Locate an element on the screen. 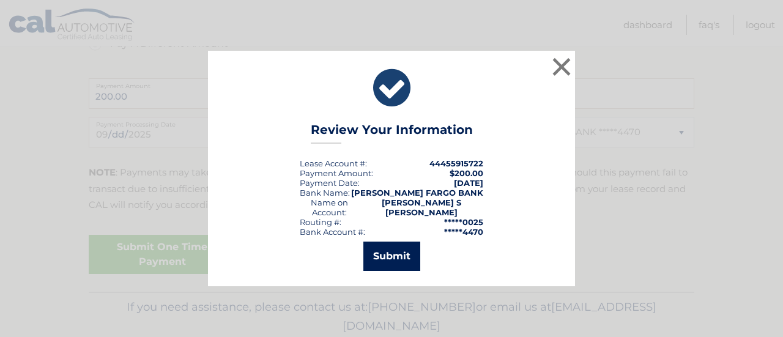 Image resolution: width=783 pixels, height=337 pixels. button: Submit is located at coordinates (391, 256).